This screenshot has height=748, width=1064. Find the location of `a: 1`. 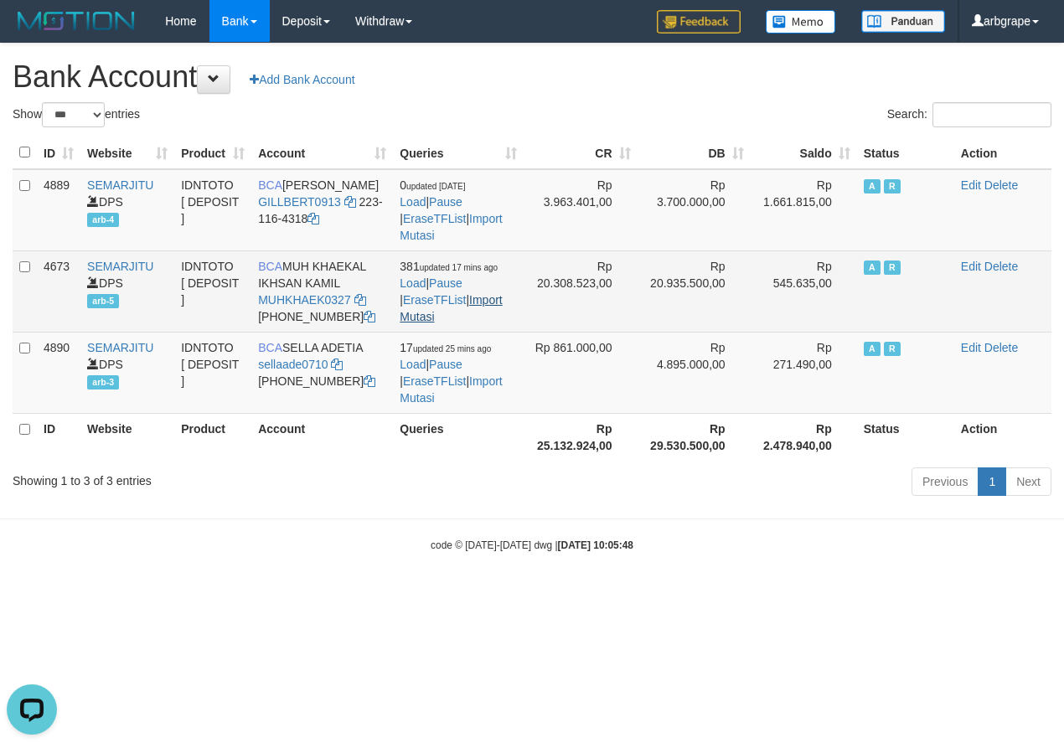

a: 1 is located at coordinates (992, 482).